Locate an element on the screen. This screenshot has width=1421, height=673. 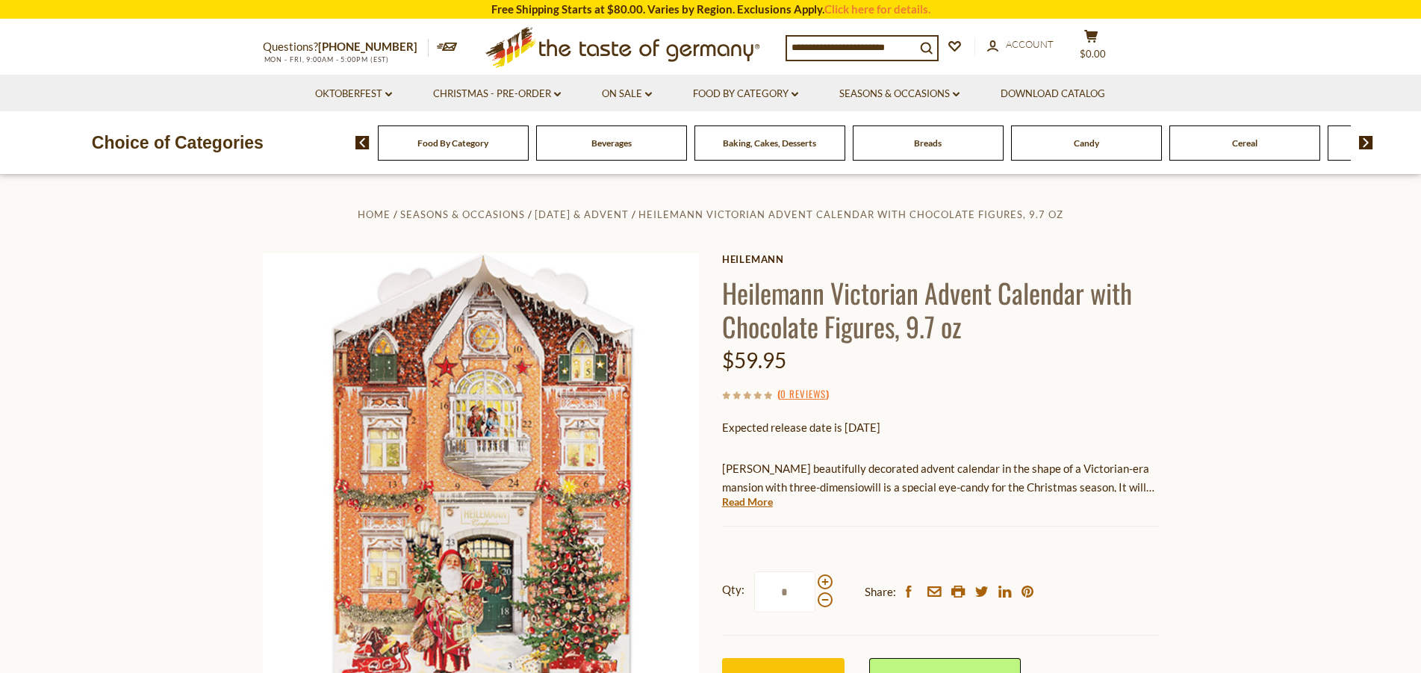
a: Home is located at coordinates (374, 214).